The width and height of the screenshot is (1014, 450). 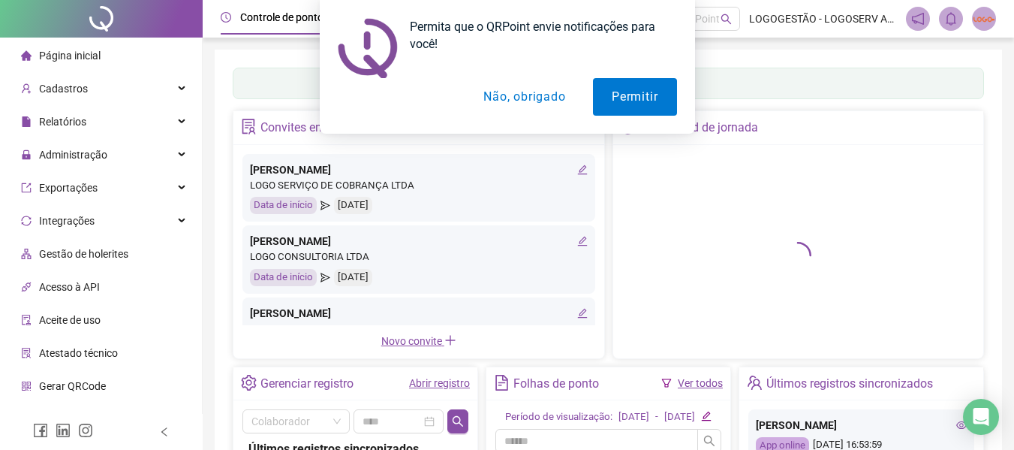 What do you see at coordinates (307, 384) in the screenshot?
I see `div: Gerenciar registro` at bounding box center [307, 384].